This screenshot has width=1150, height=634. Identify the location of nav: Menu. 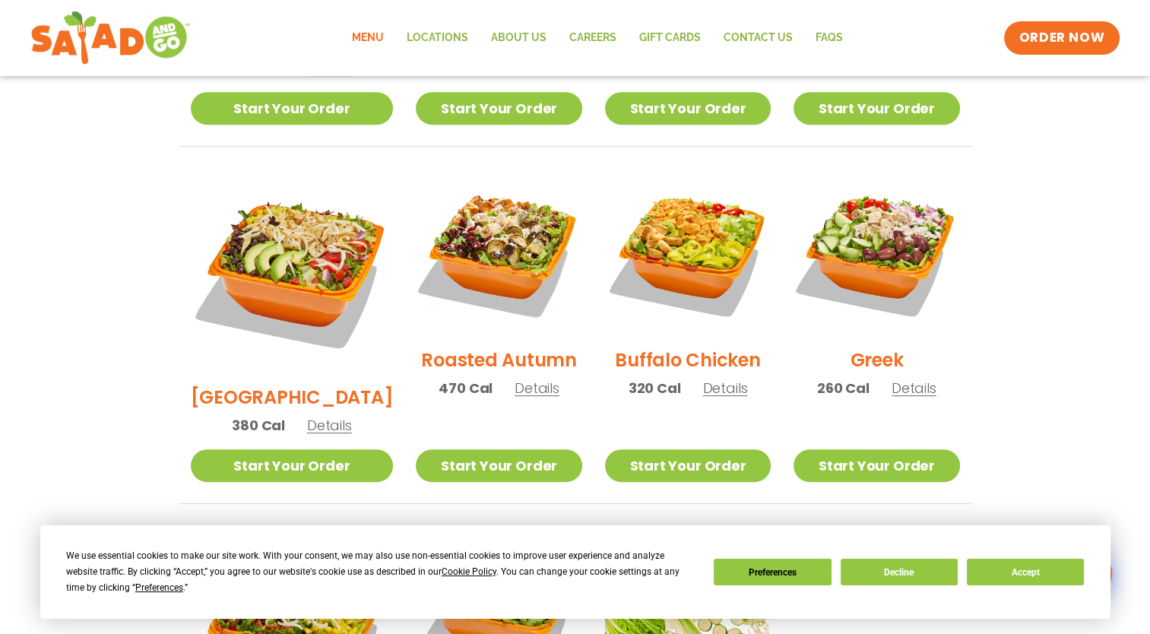
(598, 38).